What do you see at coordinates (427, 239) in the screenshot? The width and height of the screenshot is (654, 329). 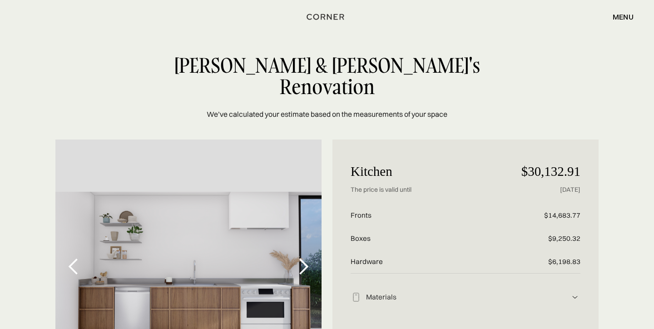 I see `p: Boxes` at bounding box center [427, 239].